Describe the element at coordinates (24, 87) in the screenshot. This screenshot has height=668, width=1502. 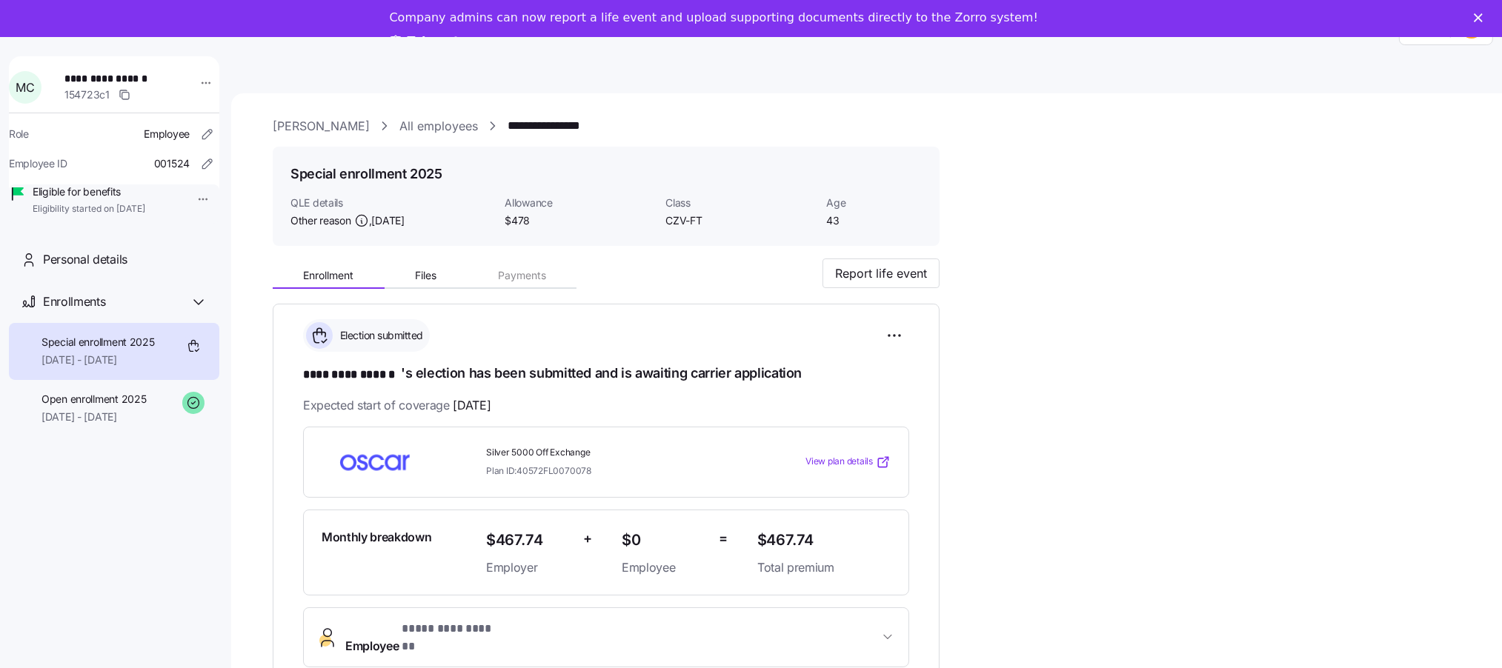
I see `span: M C` at that location.